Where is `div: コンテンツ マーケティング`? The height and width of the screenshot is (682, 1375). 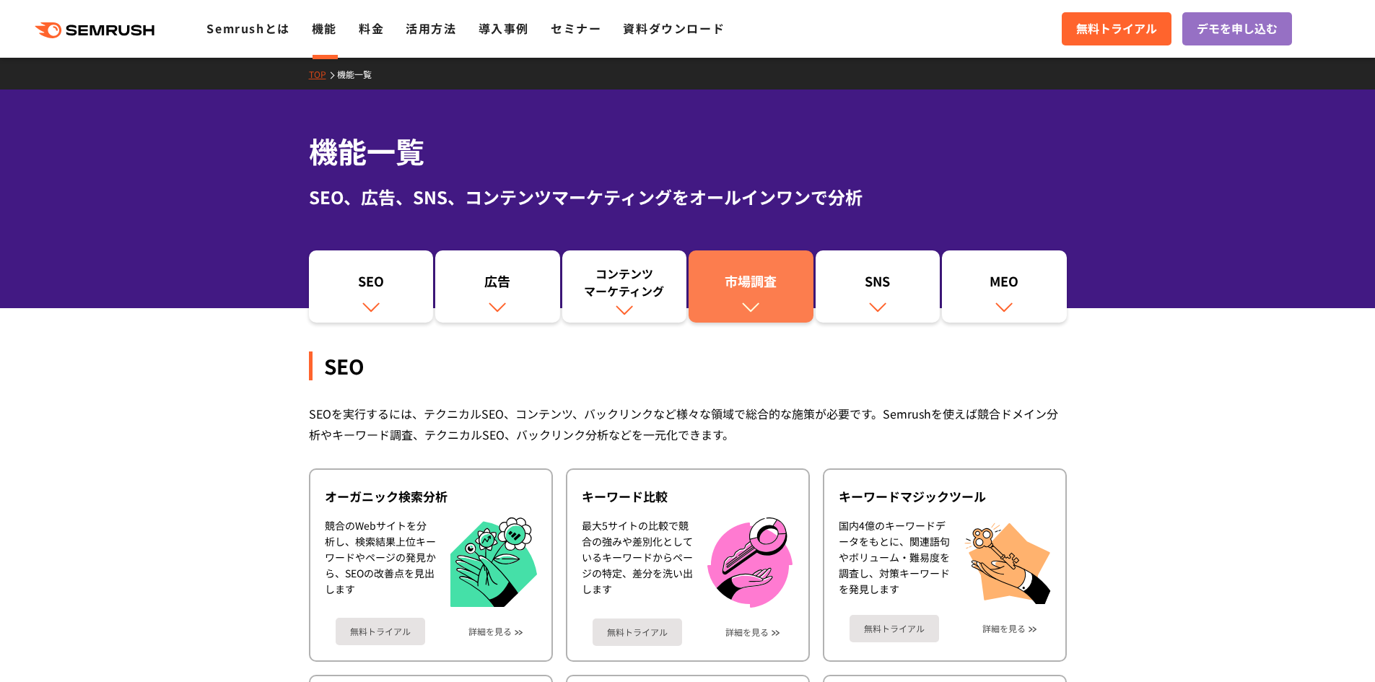 div: コンテンツ マーケティング is located at coordinates (625, 282).